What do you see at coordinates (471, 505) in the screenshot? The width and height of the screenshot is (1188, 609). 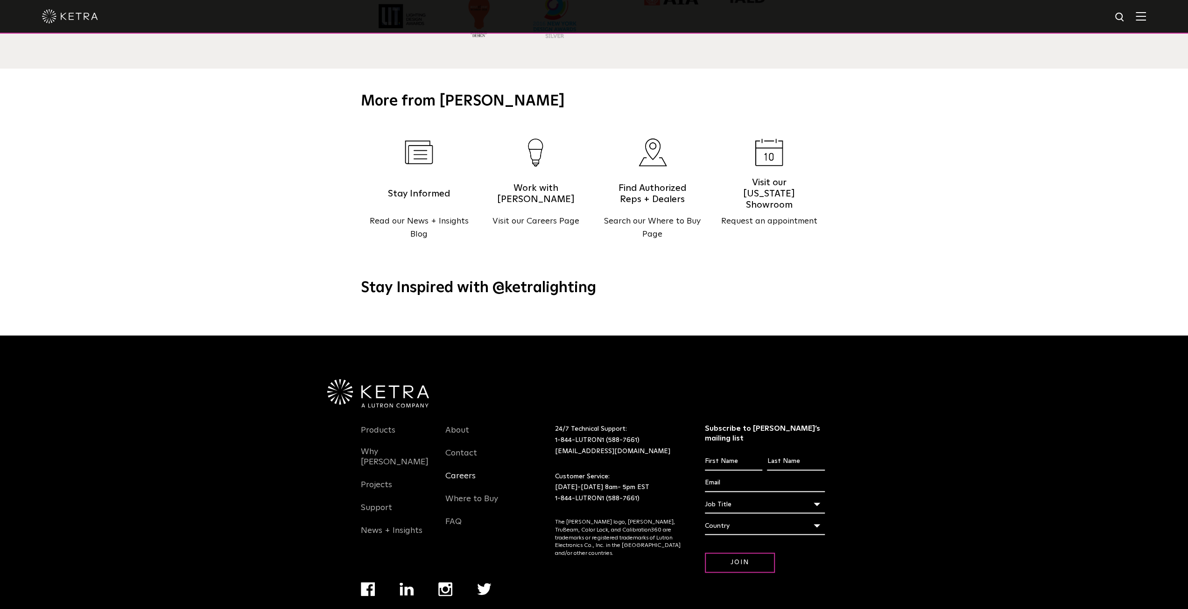 I see `a: Where to Buy` at bounding box center [471, 505].